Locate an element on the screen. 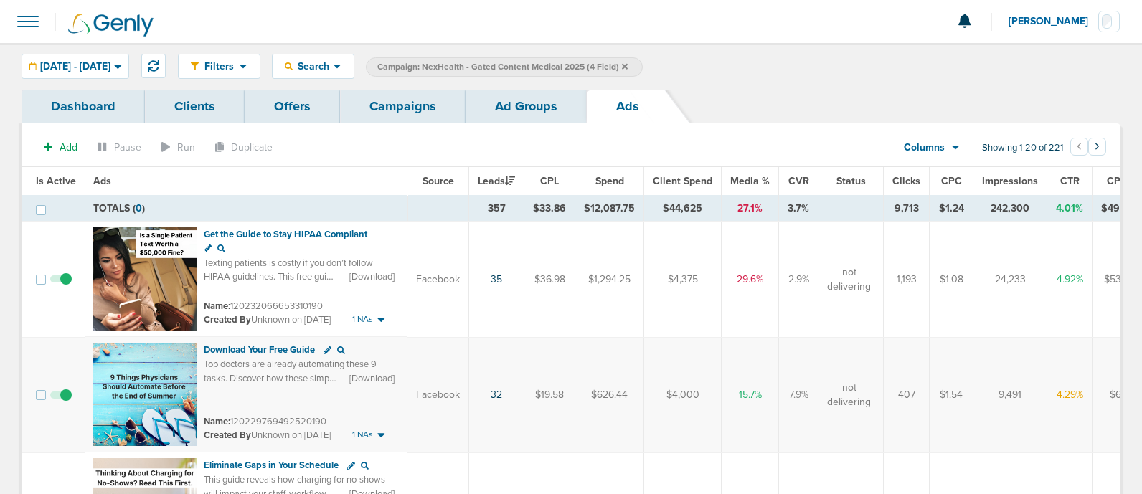 The image size is (1142, 494). td: $1.08 is located at coordinates (951, 280).